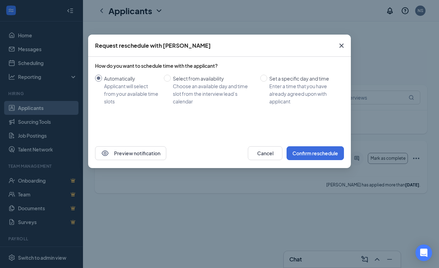 This screenshot has height=268, width=439. What do you see at coordinates (304, 94) in the screenshot?
I see `div: Enter a time that you have already agreed upon with applicant` at bounding box center [304, 94].